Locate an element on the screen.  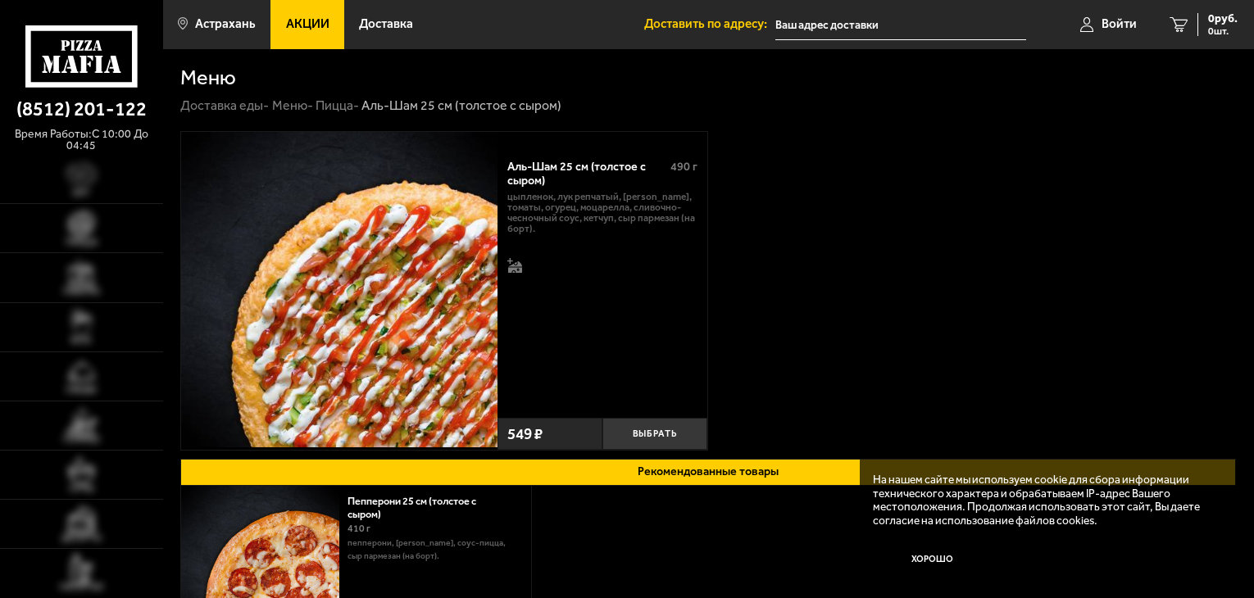
span: 0 шт. is located at coordinates (1223, 31).